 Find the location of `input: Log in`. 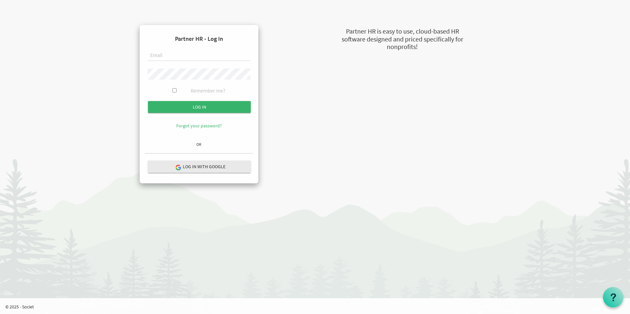

input: Log in is located at coordinates (199, 107).